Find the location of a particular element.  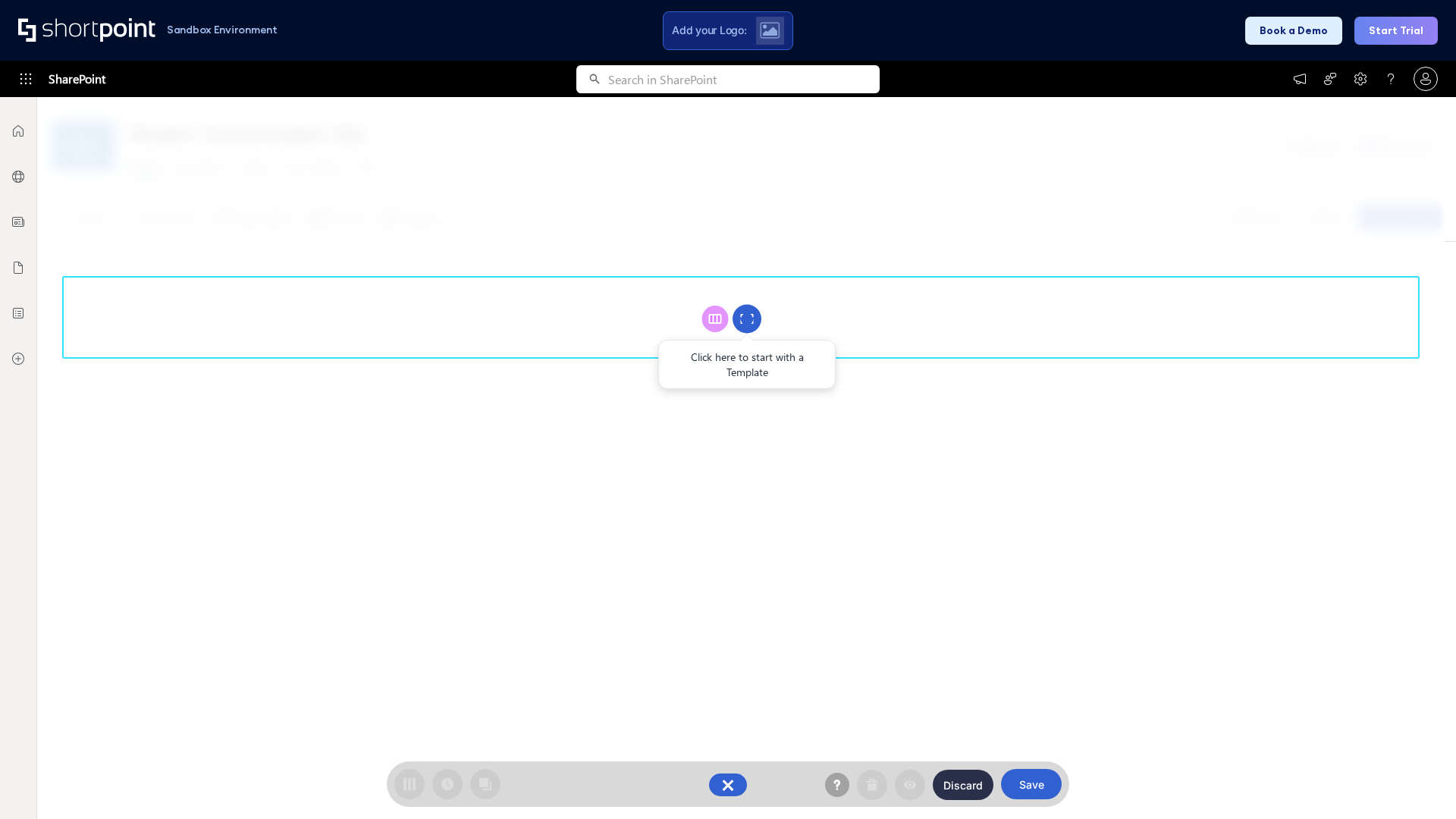

button: Save is located at coordinates (1032, 784).